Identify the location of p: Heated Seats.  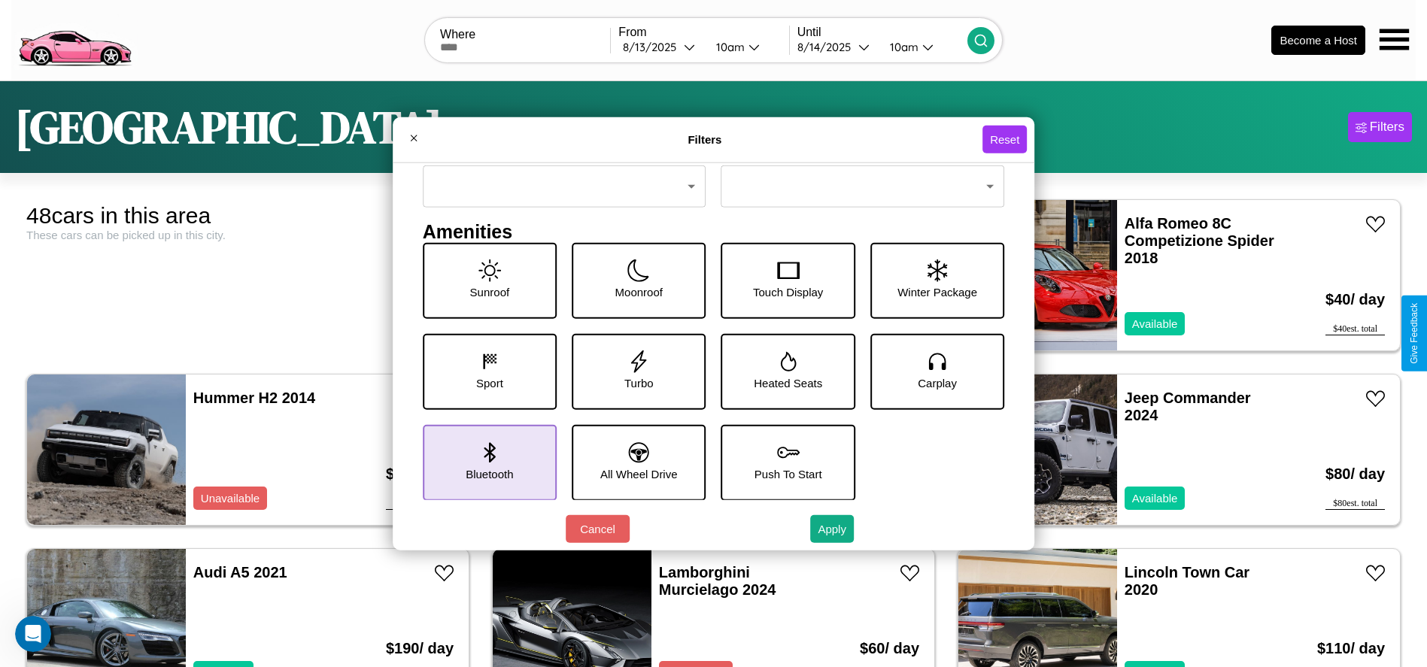
(788, 382).